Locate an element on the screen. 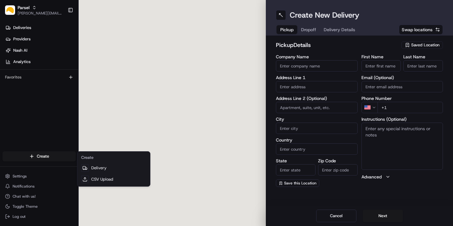 This screenshot has height=226, width=453. span: Knowledge Base is located at coordinates (30, 144).